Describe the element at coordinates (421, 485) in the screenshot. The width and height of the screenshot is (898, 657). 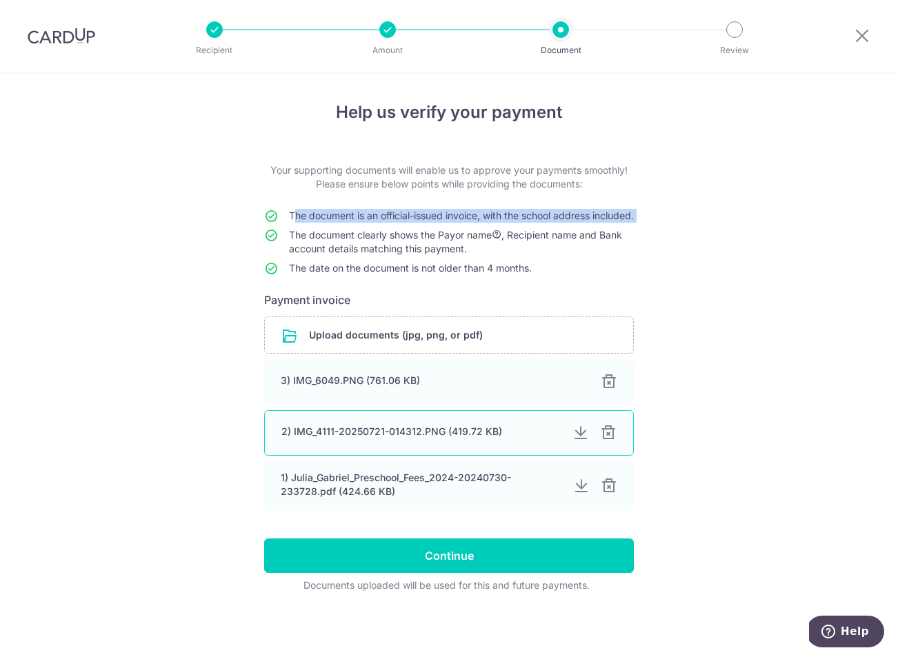
I see `div: 1) Julia_Gabriel_Preschool_Fees_2024-20240730-233728.pdf (424.66 KB)` at that location.